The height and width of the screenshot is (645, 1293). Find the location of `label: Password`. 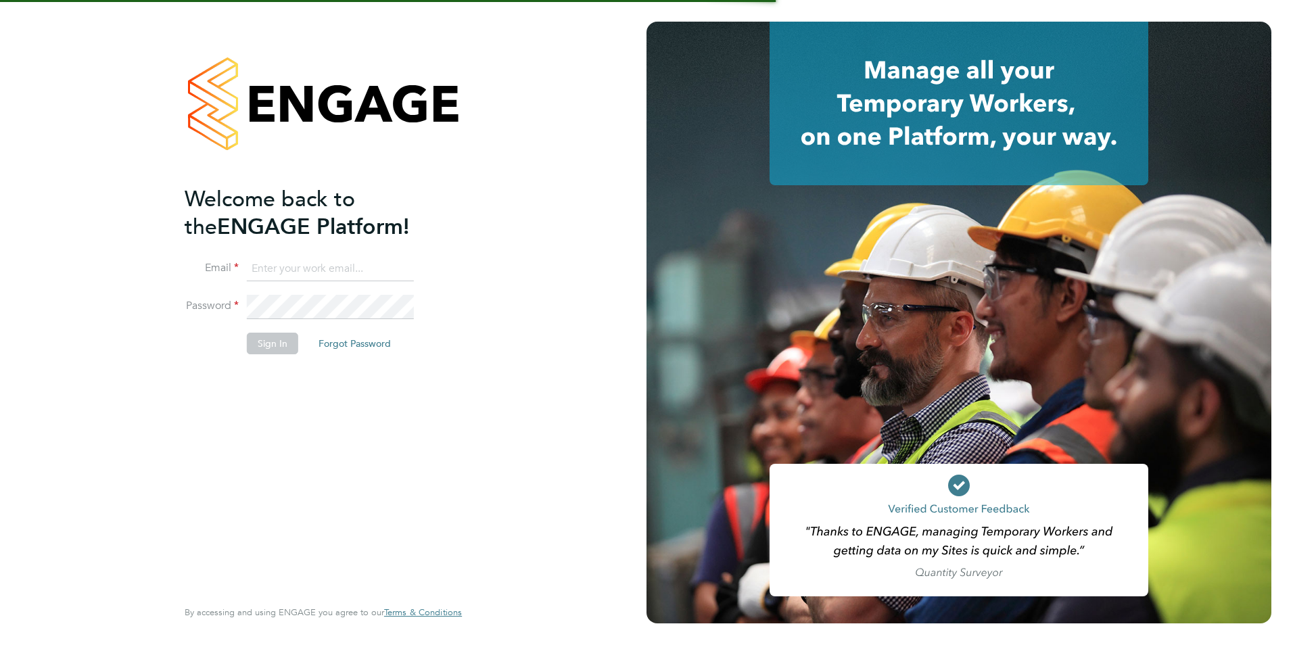

label: Password is located at coordinates (212, 306).